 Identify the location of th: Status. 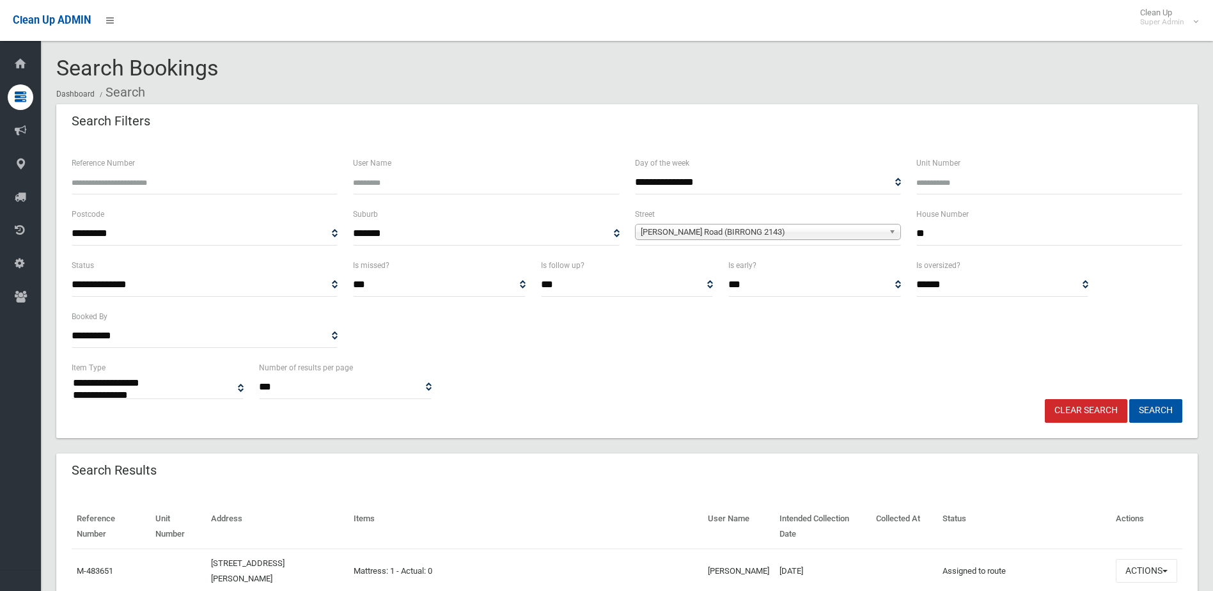
(1024, 526).